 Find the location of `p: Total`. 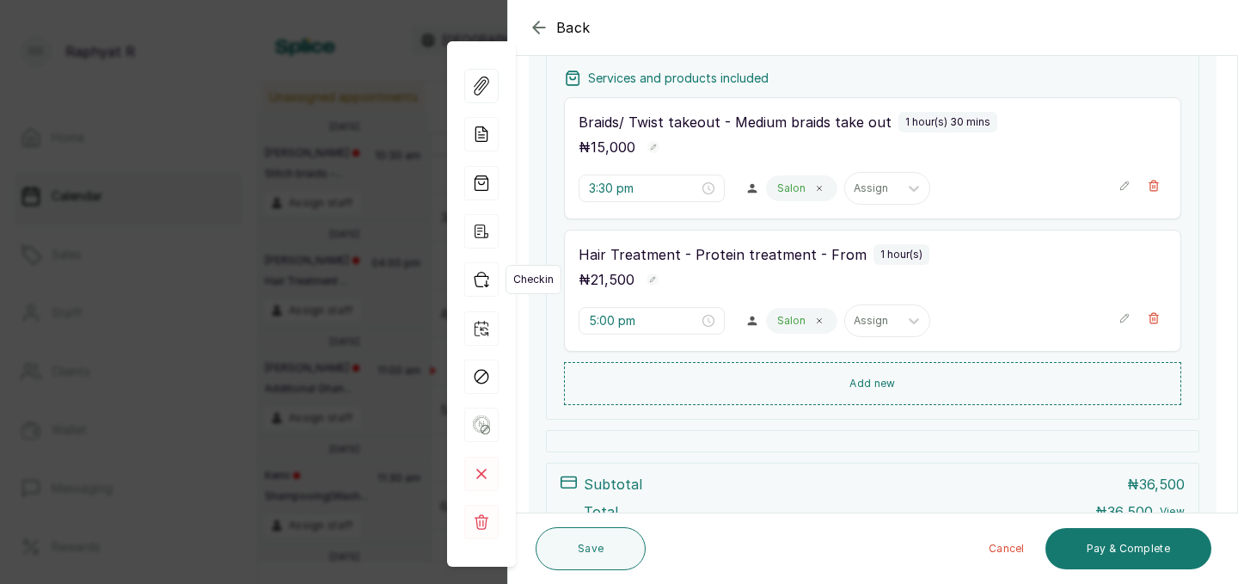

p: Total is located at coordinates (601, 511).